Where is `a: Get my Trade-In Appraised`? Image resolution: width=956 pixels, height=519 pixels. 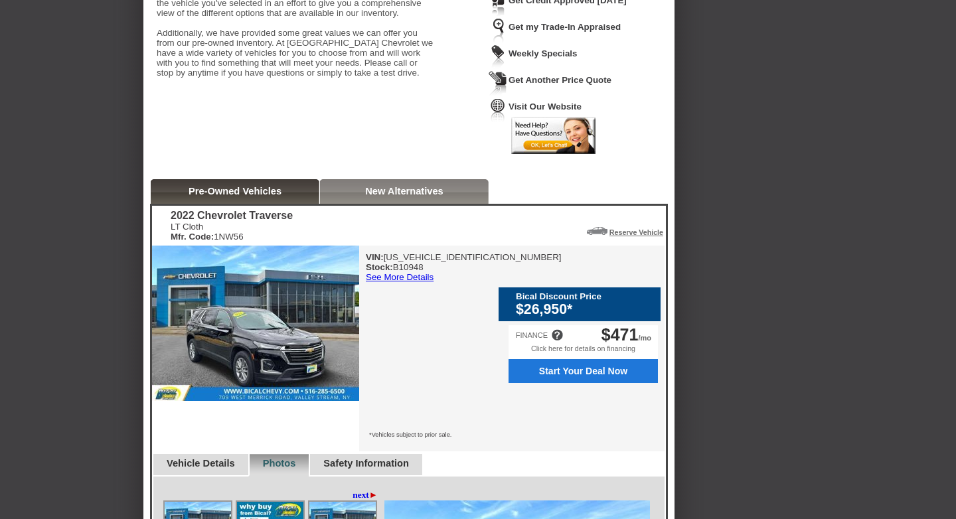
a: Get my Trade-In Appraised is located at coordinates (564, 27).